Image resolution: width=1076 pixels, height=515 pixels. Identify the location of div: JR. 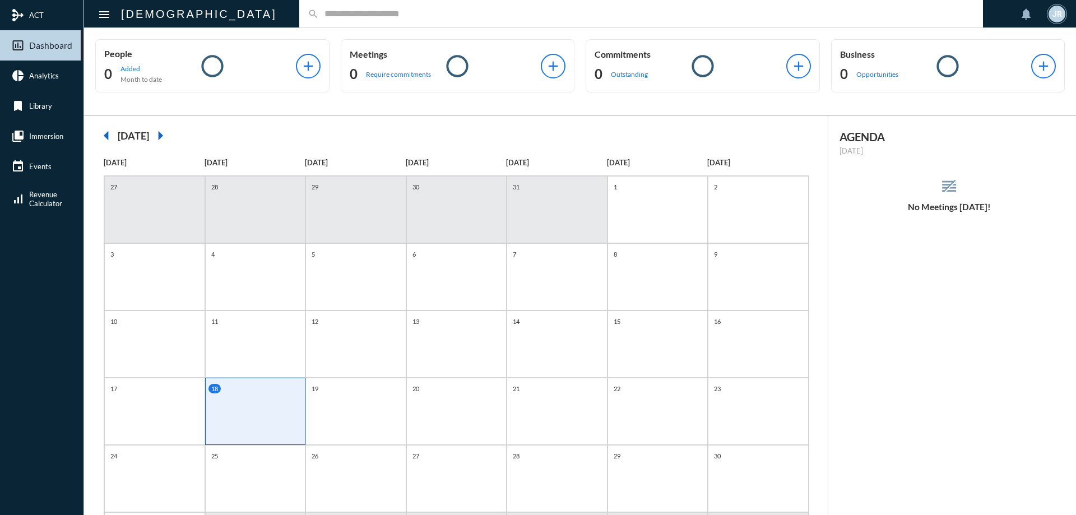
(1057, 14).